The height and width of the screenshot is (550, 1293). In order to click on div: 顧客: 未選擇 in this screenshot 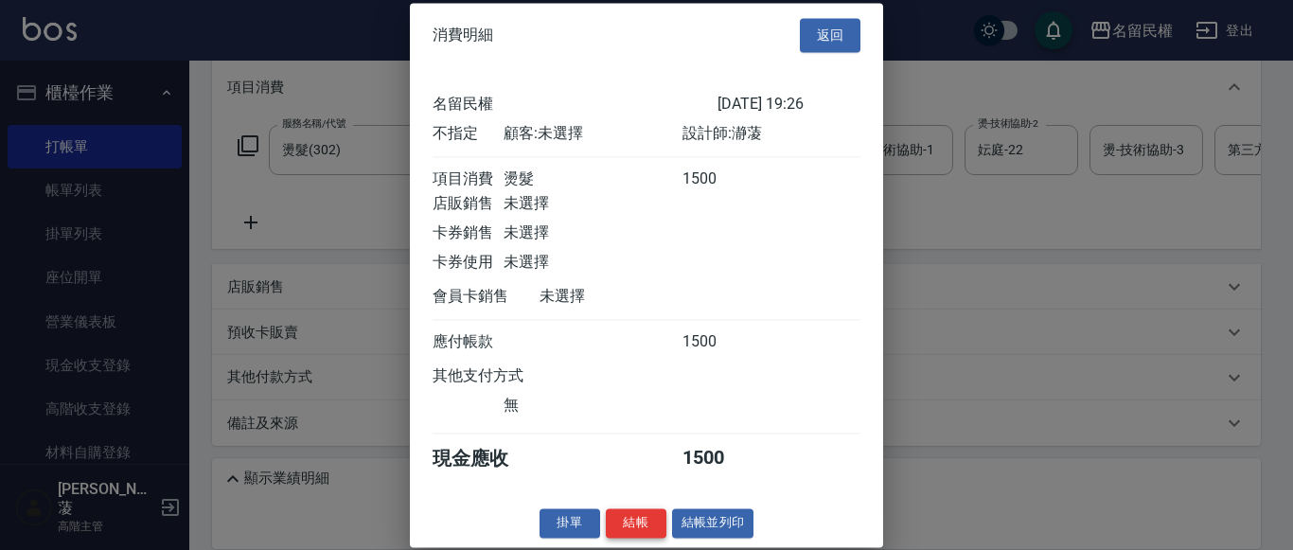, I will do `click(592, 133)`.